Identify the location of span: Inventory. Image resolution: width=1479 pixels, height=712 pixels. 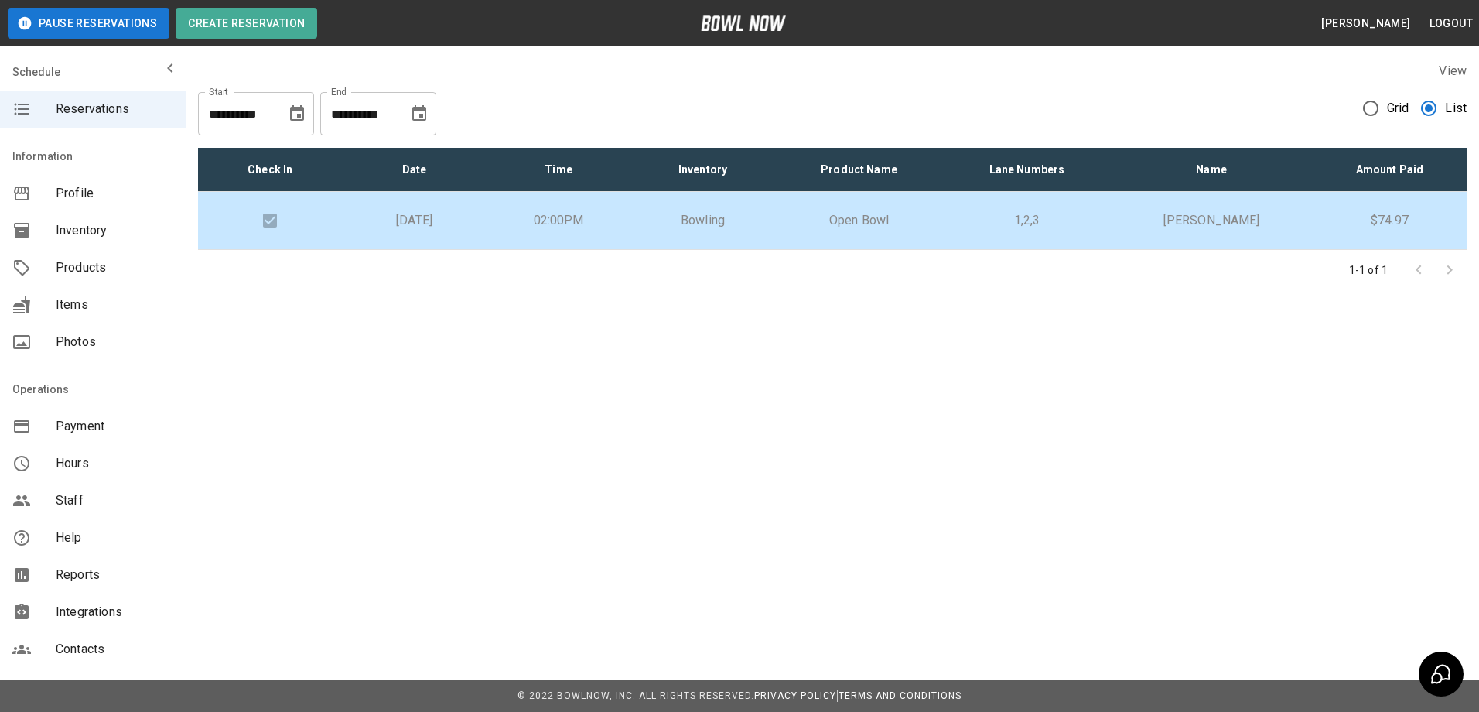
(115, 231).